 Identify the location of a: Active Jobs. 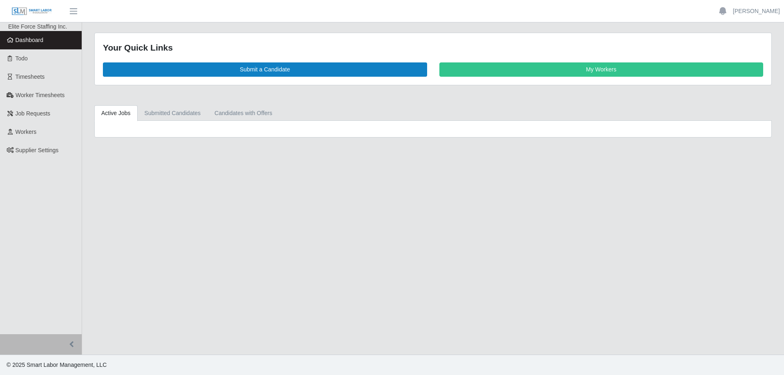
(116, 113).